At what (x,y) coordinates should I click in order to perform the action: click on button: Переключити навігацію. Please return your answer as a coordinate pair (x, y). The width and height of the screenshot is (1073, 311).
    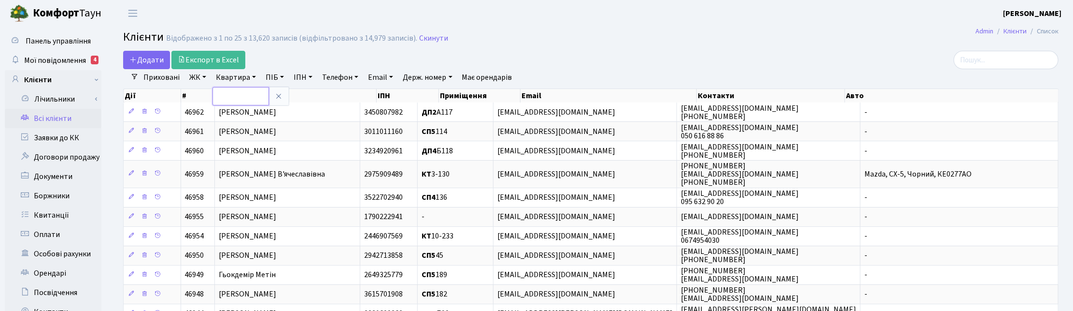
    Looking at the image, I should click on (133, 13).